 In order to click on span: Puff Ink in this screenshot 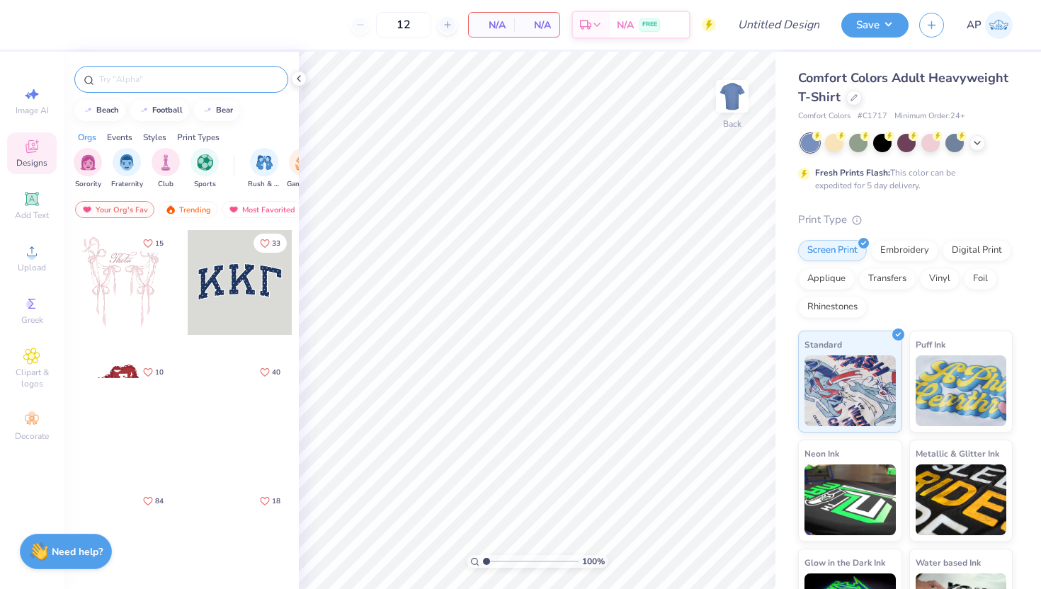, I will do `click(930, 344)`.